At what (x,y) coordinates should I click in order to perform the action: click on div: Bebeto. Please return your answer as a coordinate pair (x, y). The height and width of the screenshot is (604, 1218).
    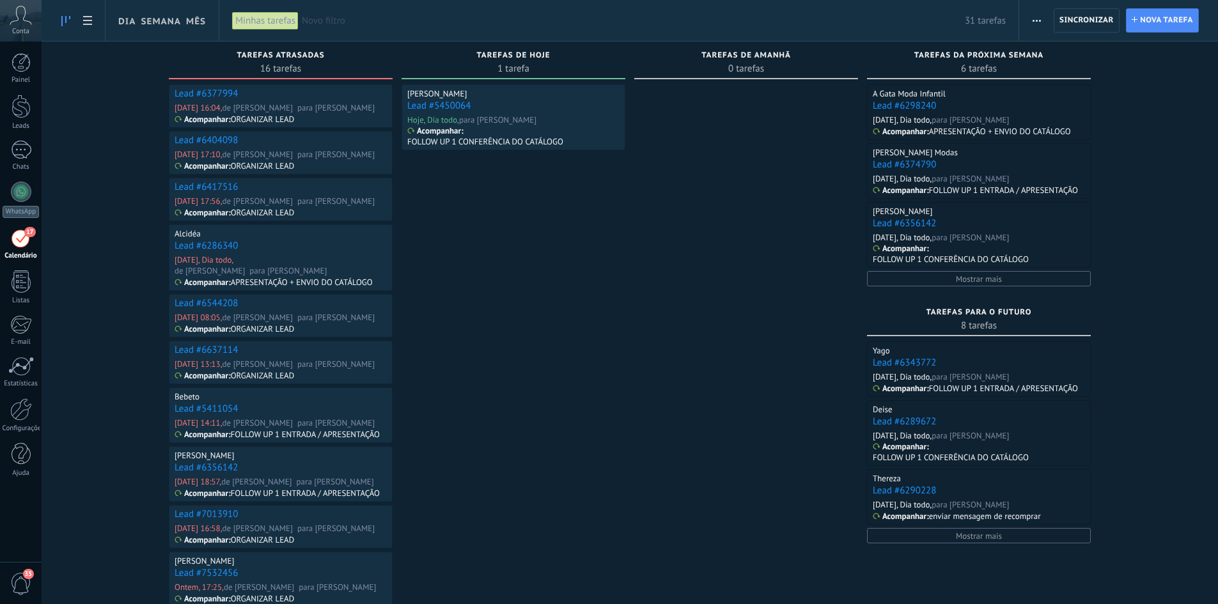
    Looking at the image, I should click on (187, 396).